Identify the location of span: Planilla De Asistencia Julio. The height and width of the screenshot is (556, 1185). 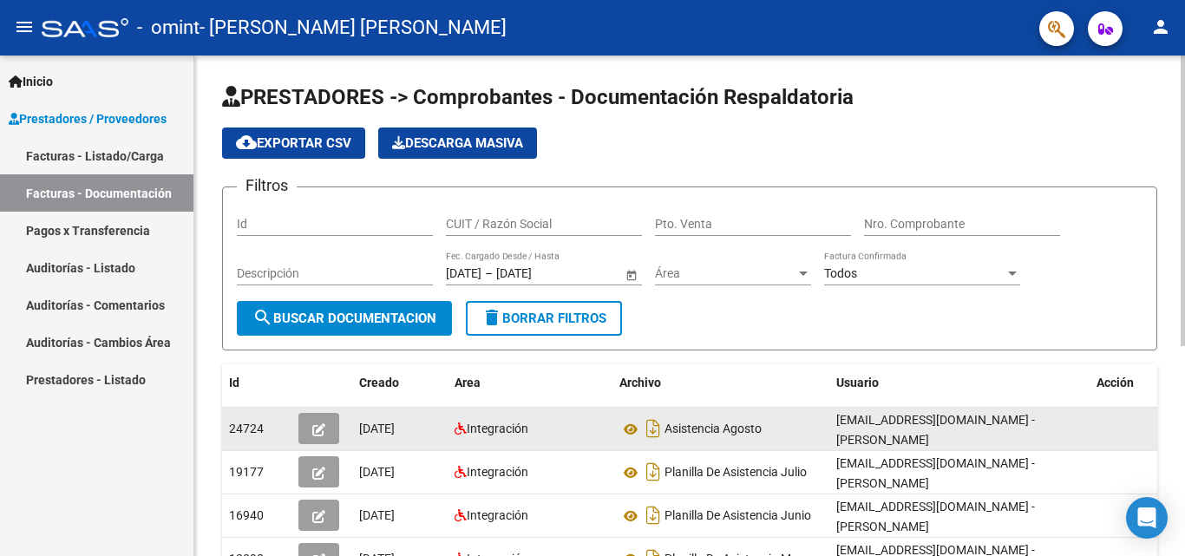
(735, 473).